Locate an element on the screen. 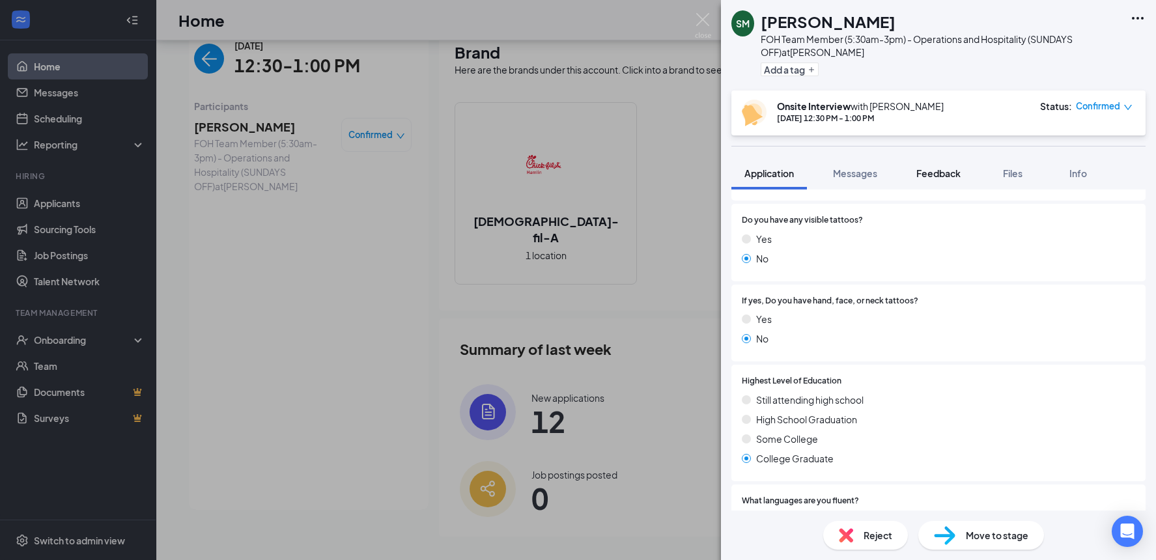  span: down is located at coordinates (1128, 107).